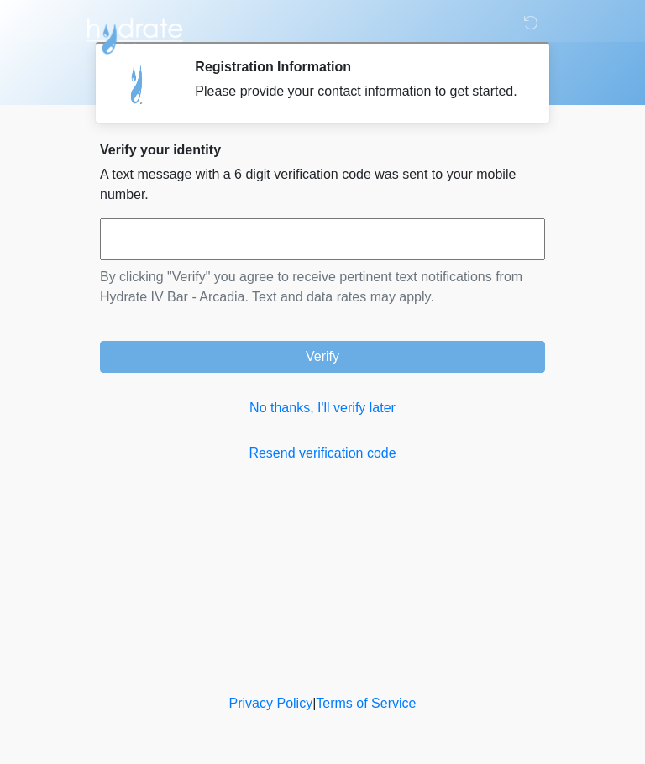  What do you see at coordinates (322, 185) in the screenshot?
I see `p: A text message with a 6 digit verification code was sent to your mobile number.` at bounding box center [322, 185].